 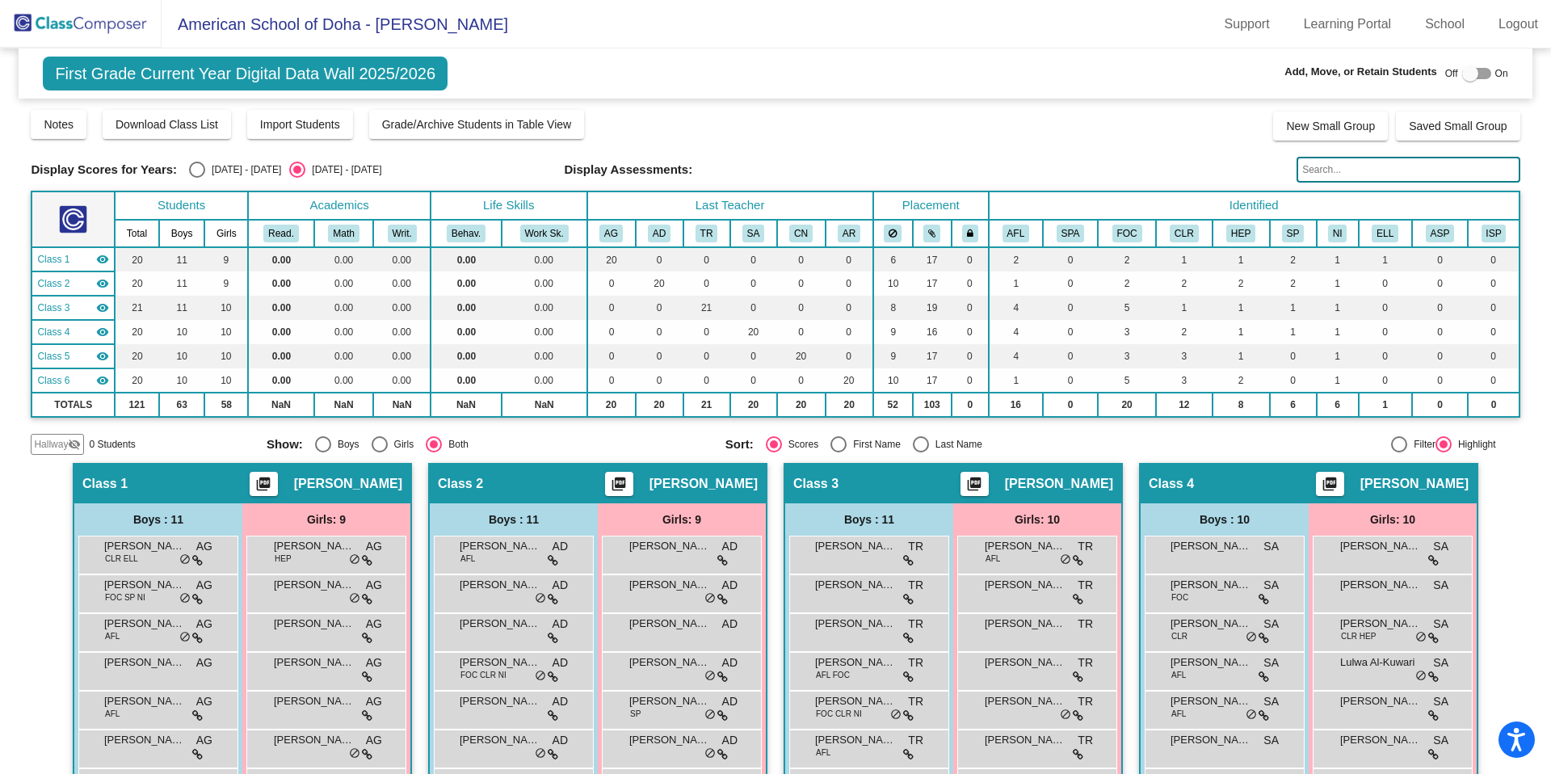 I want to click on button: HEP, so click(x=1241, y=234).